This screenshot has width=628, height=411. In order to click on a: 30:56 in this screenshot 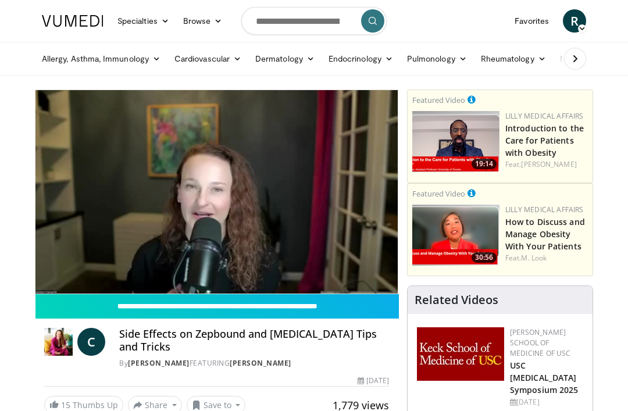, I will do `click(456, 235)`.